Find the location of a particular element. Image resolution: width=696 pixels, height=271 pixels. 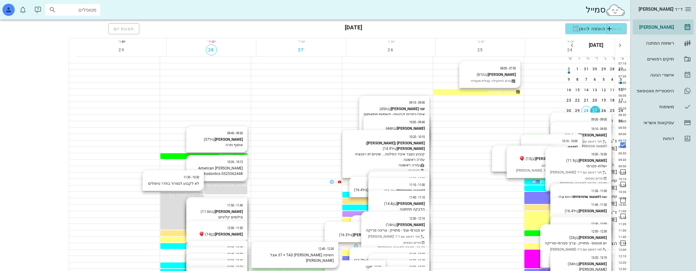

div: עזרה ראשונה is located at coordinates (386, 165).